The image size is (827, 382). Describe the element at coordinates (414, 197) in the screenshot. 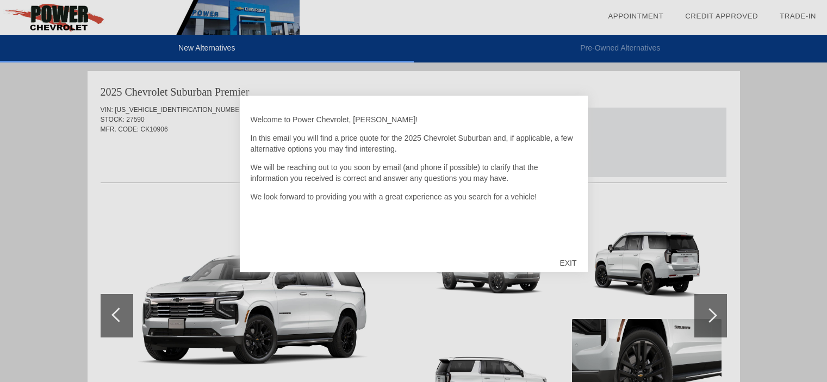

I see `p: We look forward to providing you with a great experience as you search for a vehicle!` at that location.